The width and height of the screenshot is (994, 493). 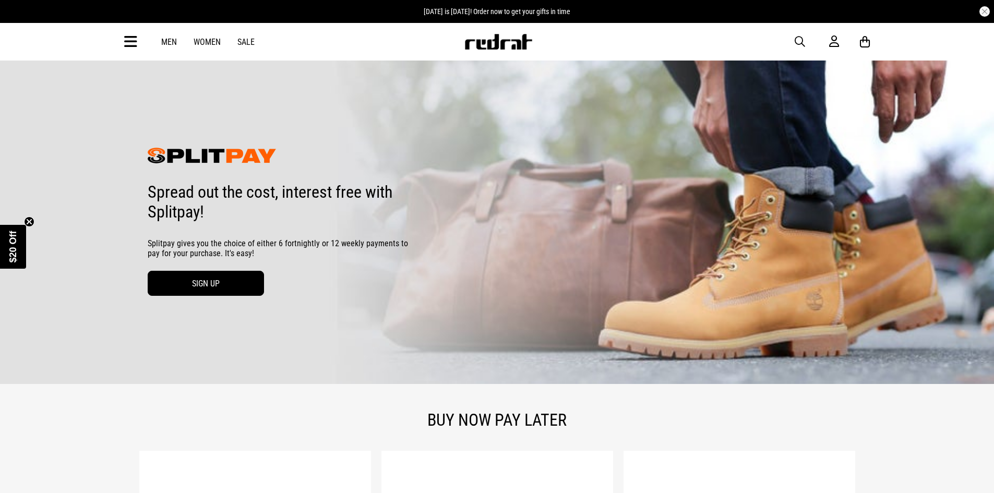 I want to click on a: Men, so click(x=169, y=42).